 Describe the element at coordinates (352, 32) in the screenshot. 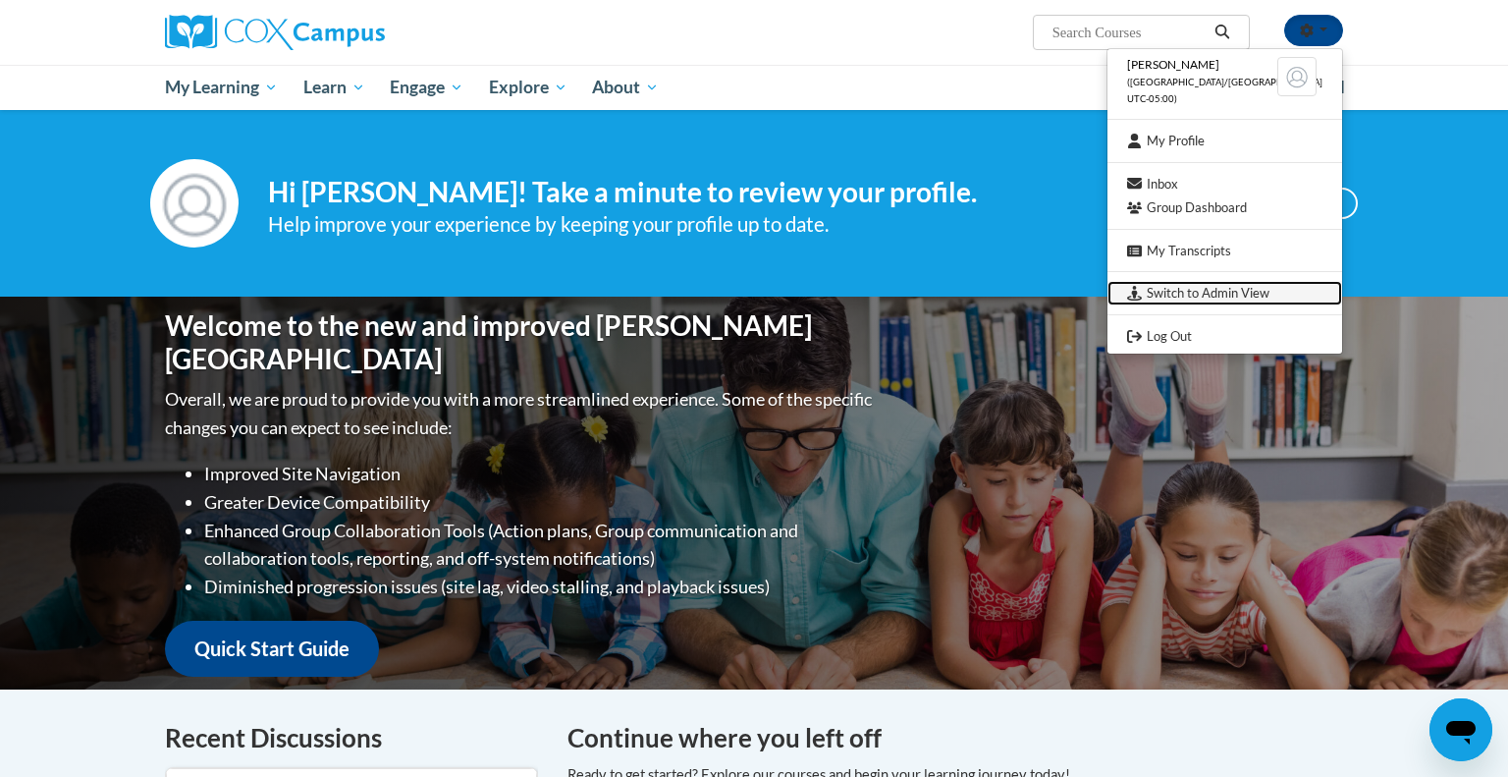

I see `a: Cox Campus` at that location.